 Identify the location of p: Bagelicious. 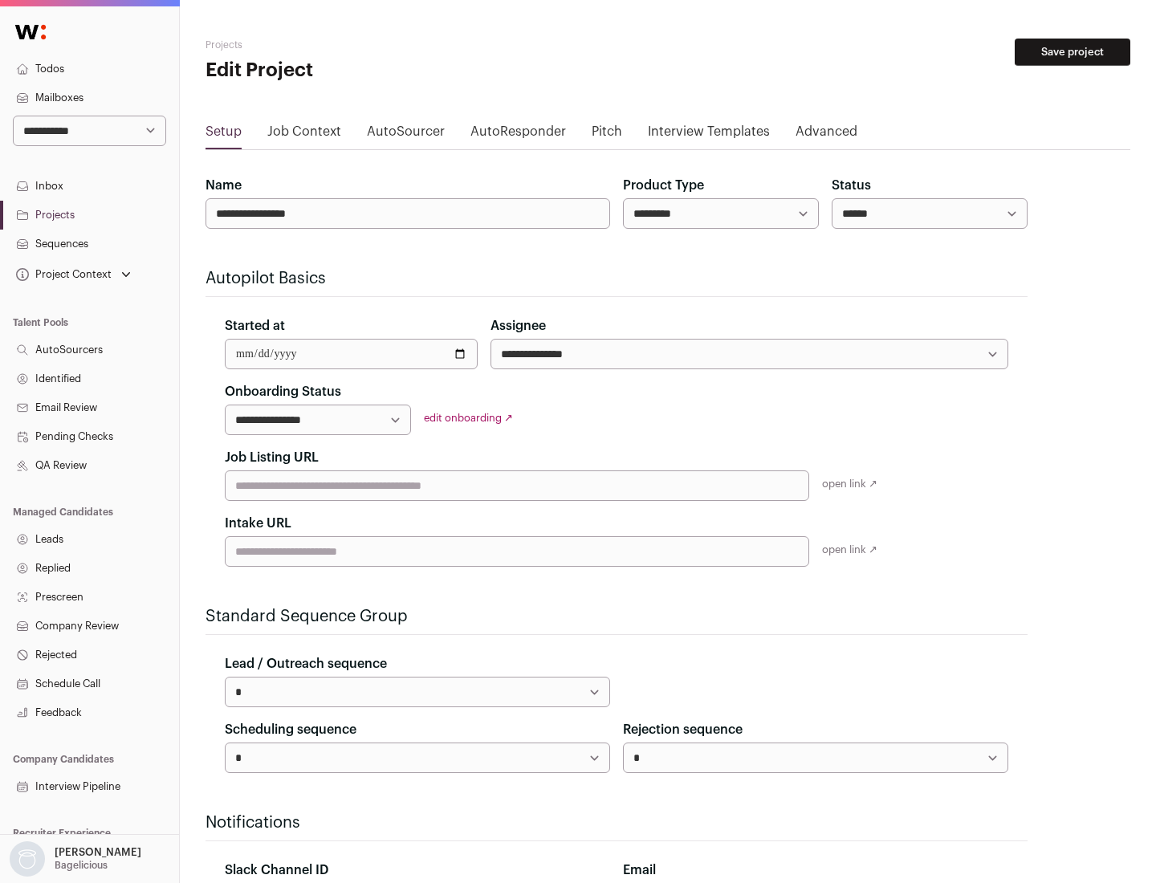
(81, 865).